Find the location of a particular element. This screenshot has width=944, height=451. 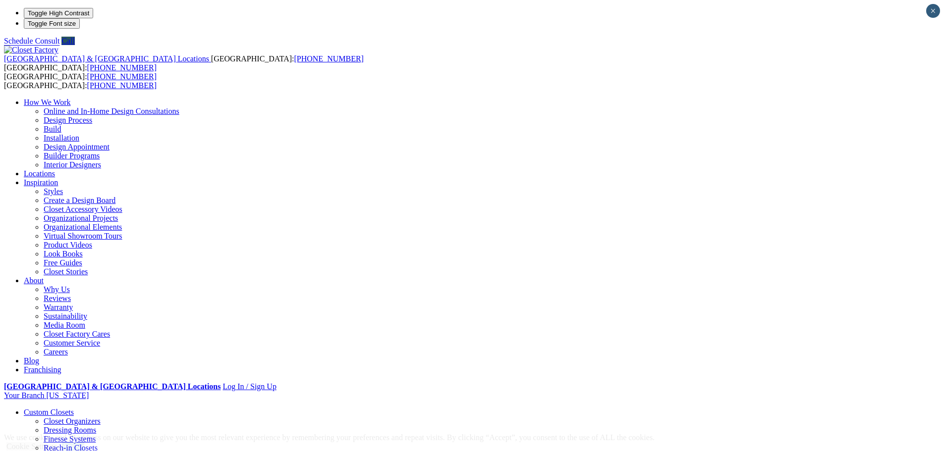

a: Log In / Sign Up is located at coordinates (249, 386).